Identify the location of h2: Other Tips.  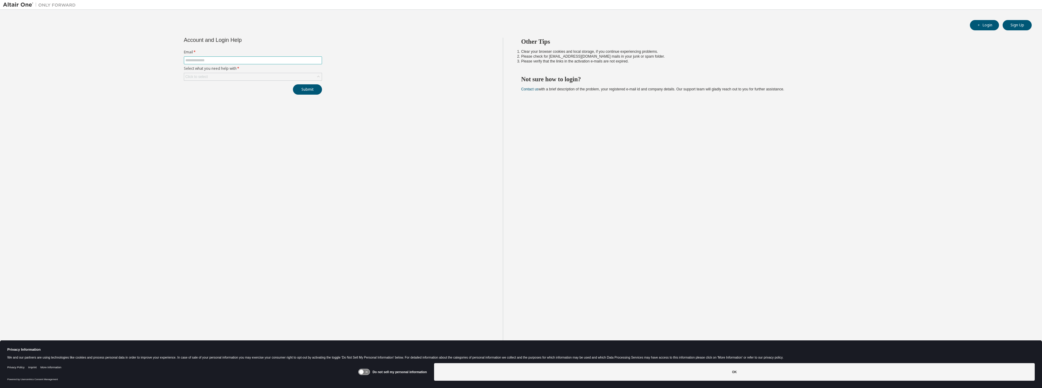
(771, 42).